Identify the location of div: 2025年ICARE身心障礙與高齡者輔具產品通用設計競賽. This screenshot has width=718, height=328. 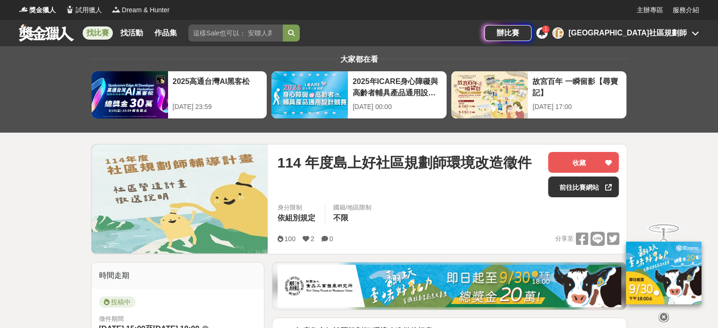
(397, 86).